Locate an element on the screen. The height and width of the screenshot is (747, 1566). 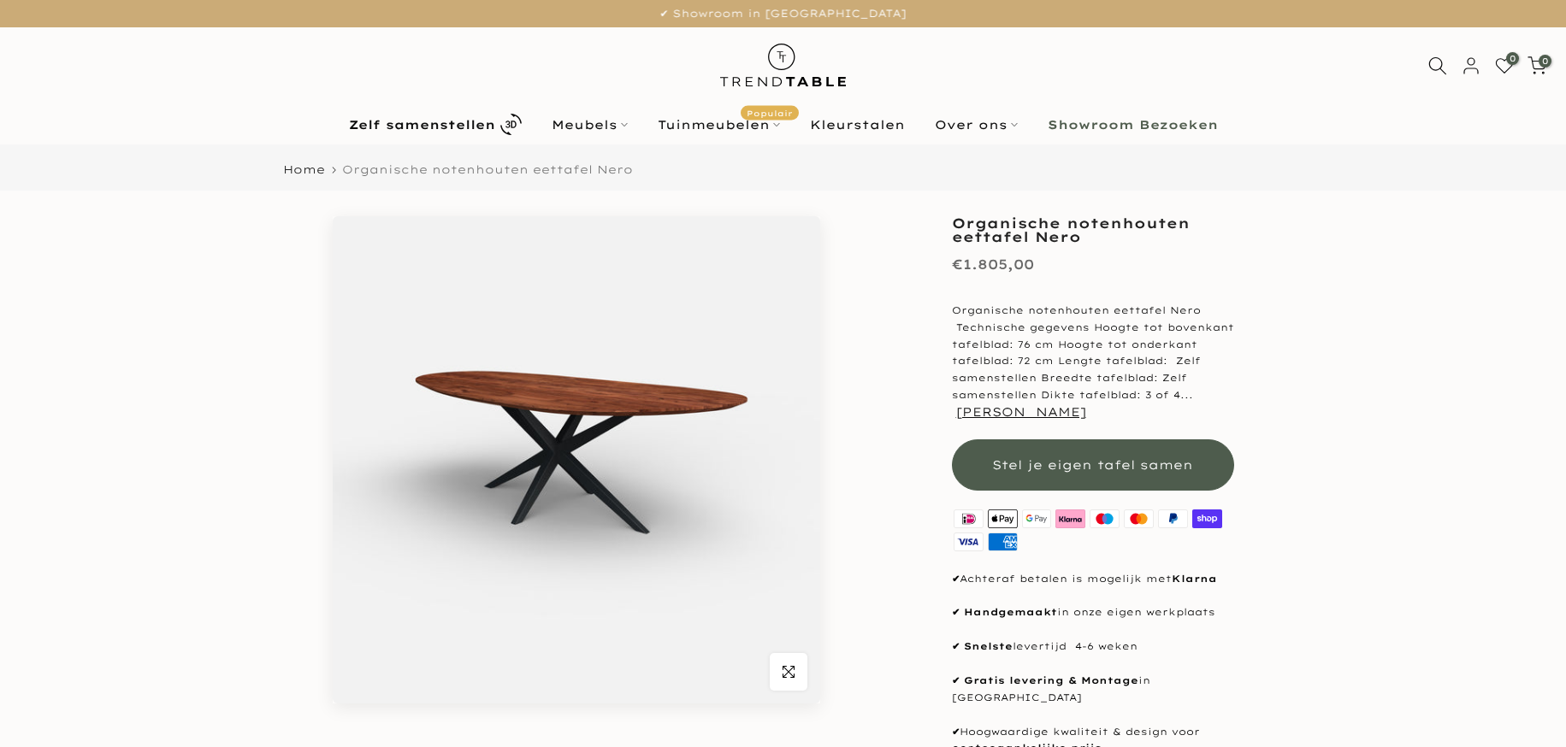
p: levertijd 4-6 weken is located at coordinates (1093, 647).